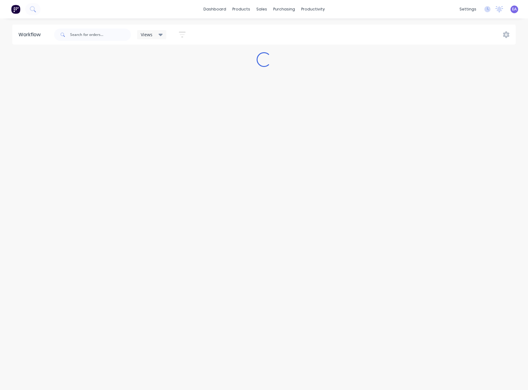  I want to click on input: Search for orders..., so click(100, 35).